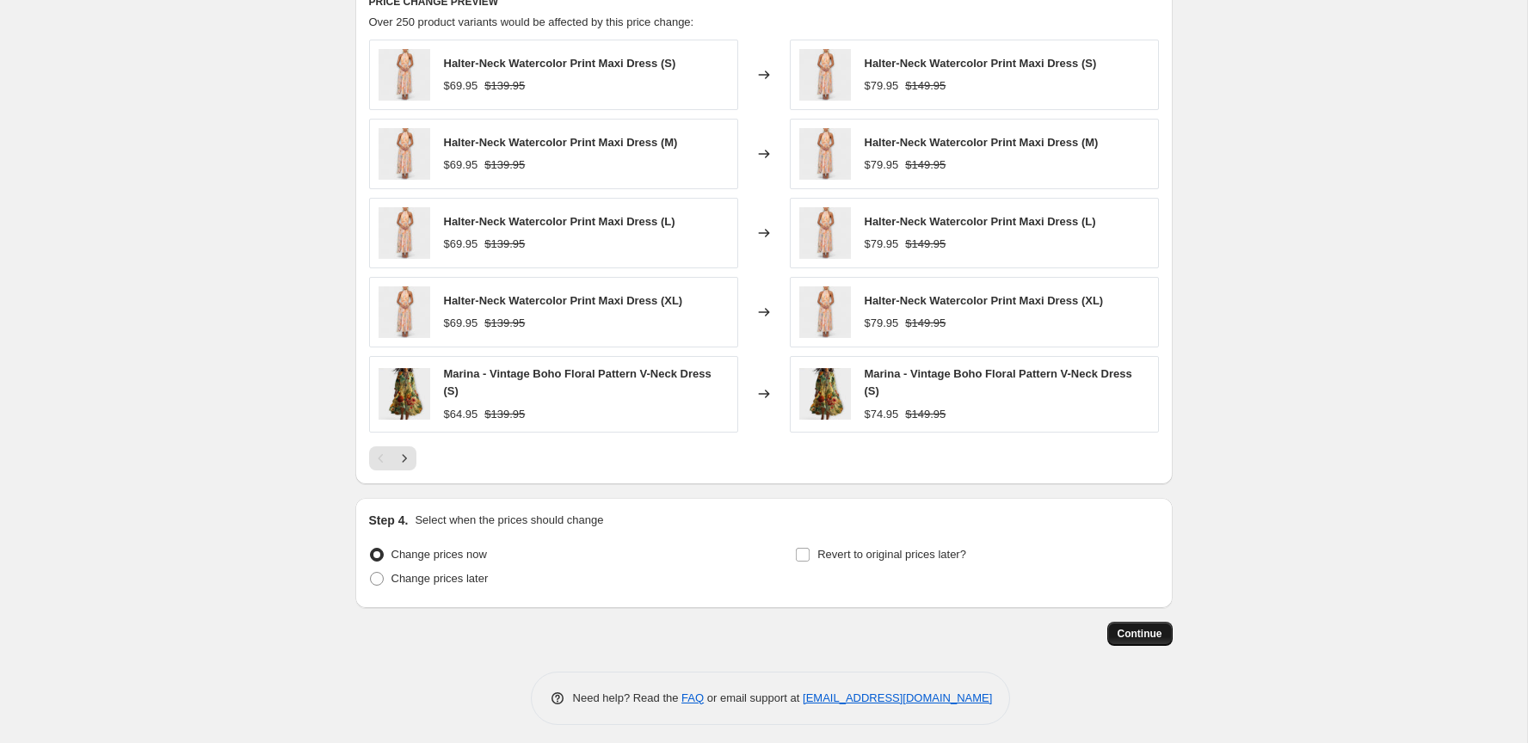 The width and height of the screenshot is (1528, 743). Describe the element at coordinates (753, 698) in the screenshot. I see `span: or email support at` at that location.